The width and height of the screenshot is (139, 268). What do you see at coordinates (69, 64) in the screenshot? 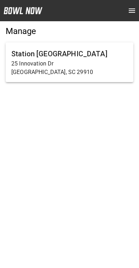
I see `p: 25 Innovation Dr` at bounding box center [69, 64].